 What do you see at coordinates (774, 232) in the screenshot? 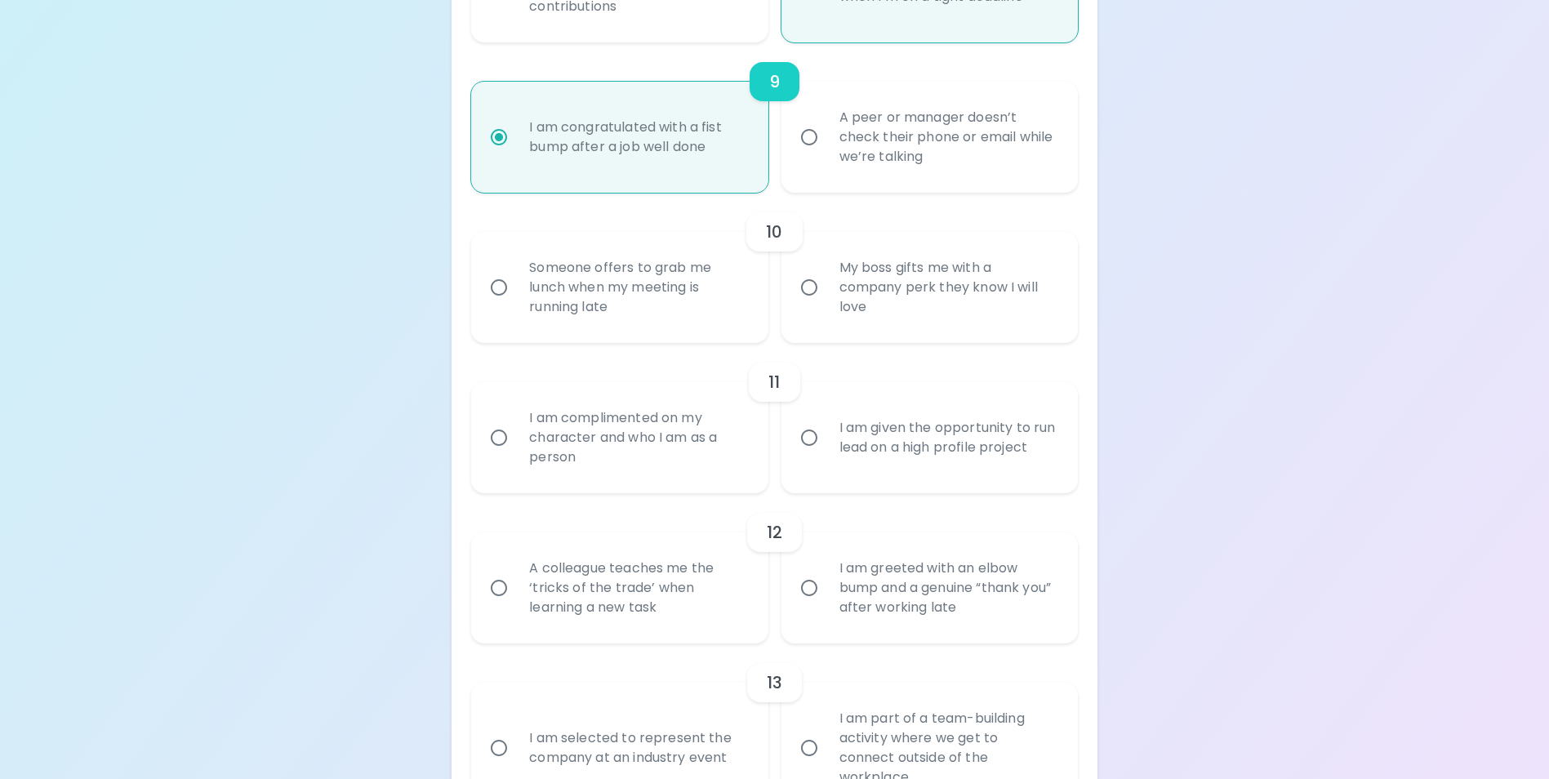
I see `h6: 10` at bounding box center [774, 232].